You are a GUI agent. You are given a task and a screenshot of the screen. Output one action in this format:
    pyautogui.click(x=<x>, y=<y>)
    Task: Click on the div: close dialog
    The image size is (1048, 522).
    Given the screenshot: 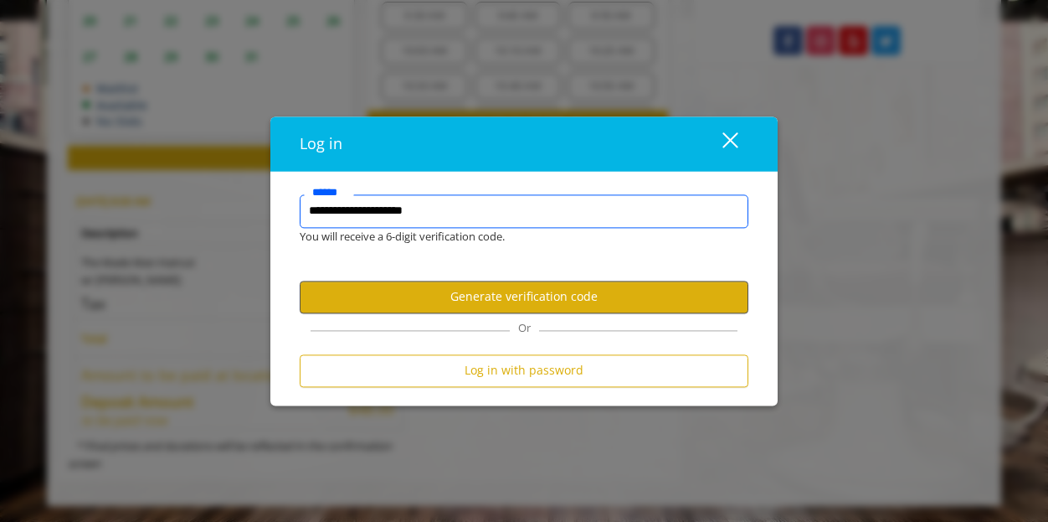 What is the action you would take?
    pyautogui.click(x=720, y=144)
    